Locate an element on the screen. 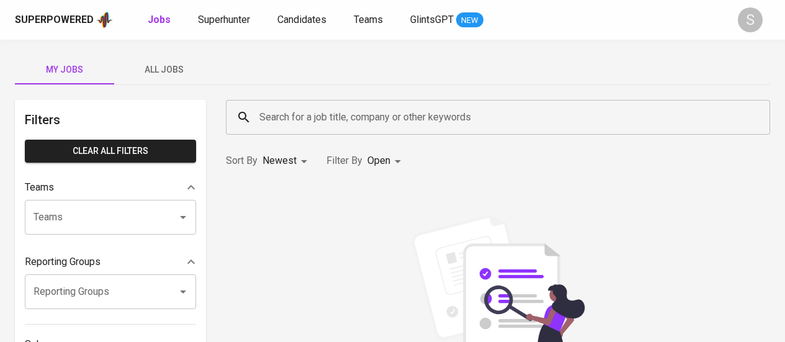 This screenshot has width=785, height=342. p: Newest is located at coordinates (279, 161).